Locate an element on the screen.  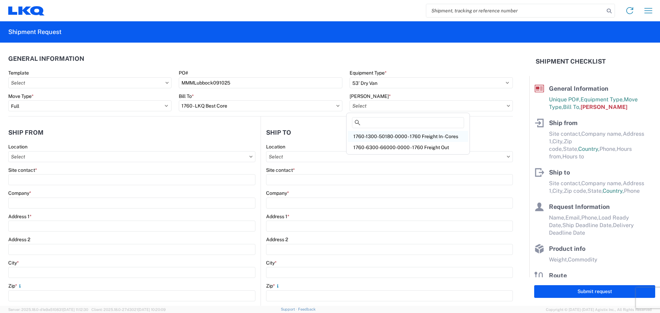
a: Feedback is located at coordinates (307, 309).